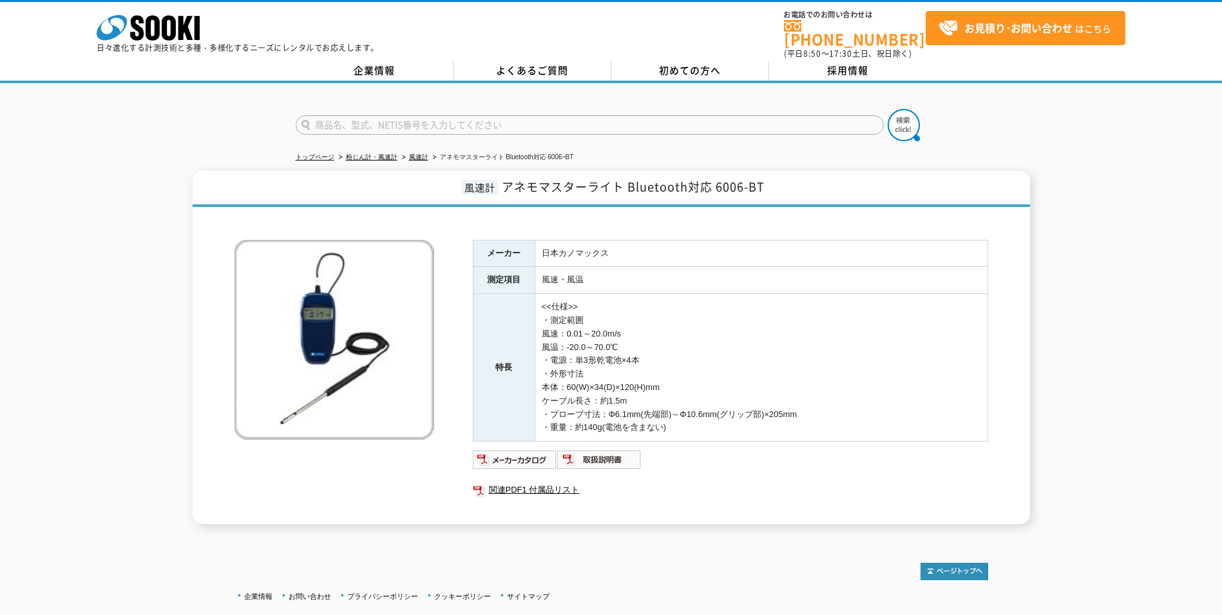  I want to click on th: 測定項目, so click(504, 280).